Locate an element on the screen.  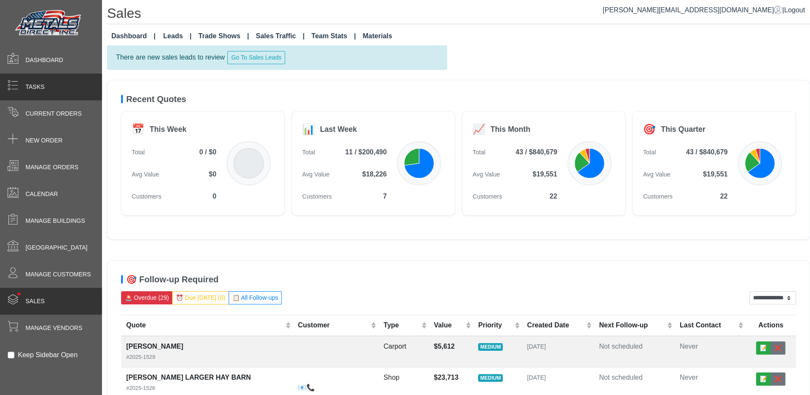
div: This Month is located at coordinates (510, 129).